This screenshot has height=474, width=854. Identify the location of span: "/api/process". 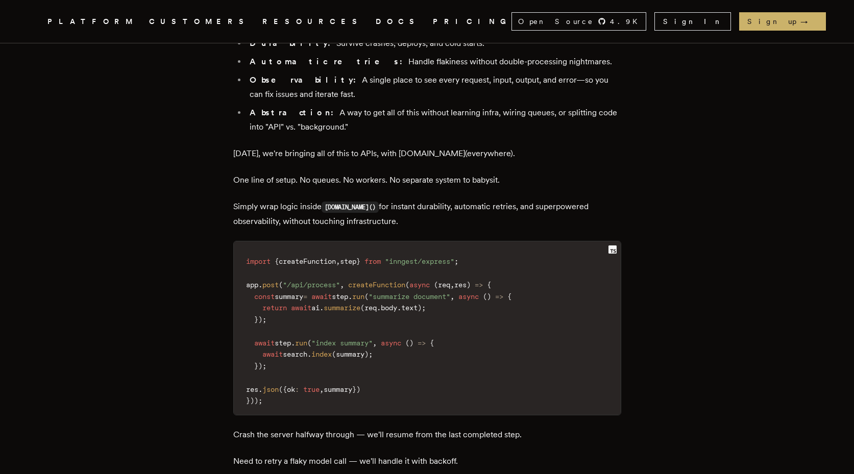
(312, 285).